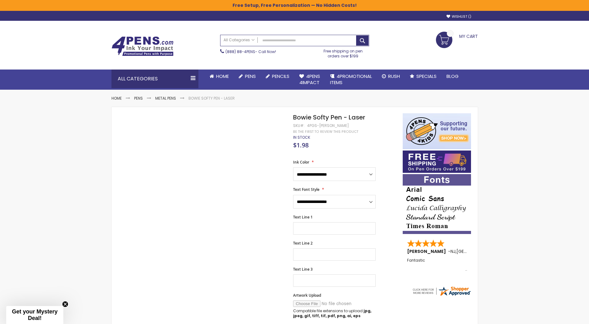 This screenshot has width=589, height=324. I want to click on span: Text Font Style, so click(306, 189).